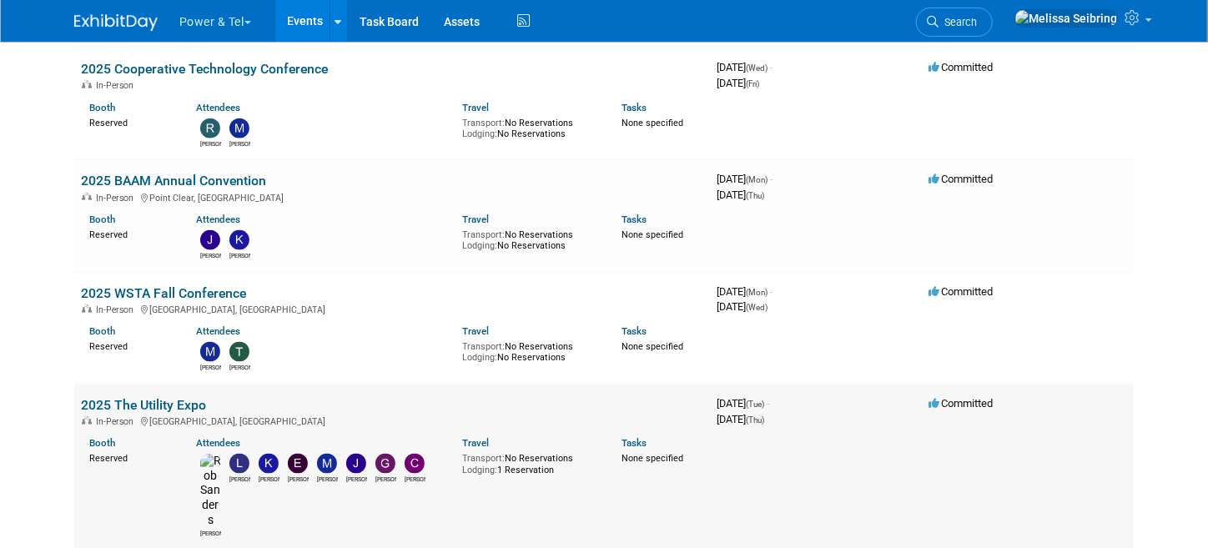  What do you see at coordinates (753, 83) in the screenshot?
I see `span: (Fri)` at bounding box center [753, 83].